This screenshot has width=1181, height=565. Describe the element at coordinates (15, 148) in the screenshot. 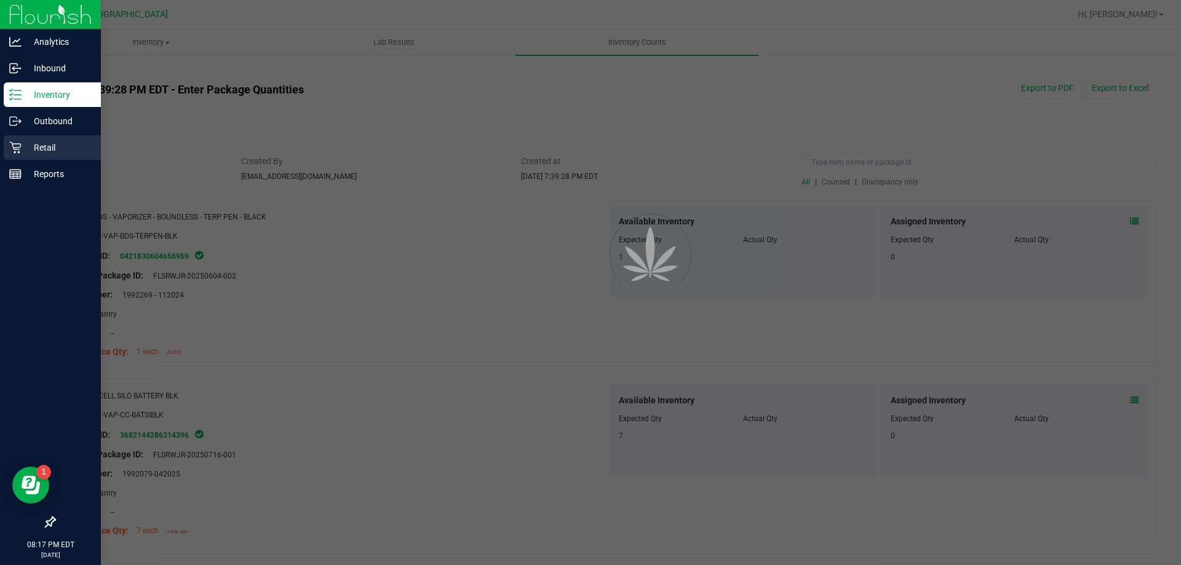

I see `inline-svg: Retail` at that location.